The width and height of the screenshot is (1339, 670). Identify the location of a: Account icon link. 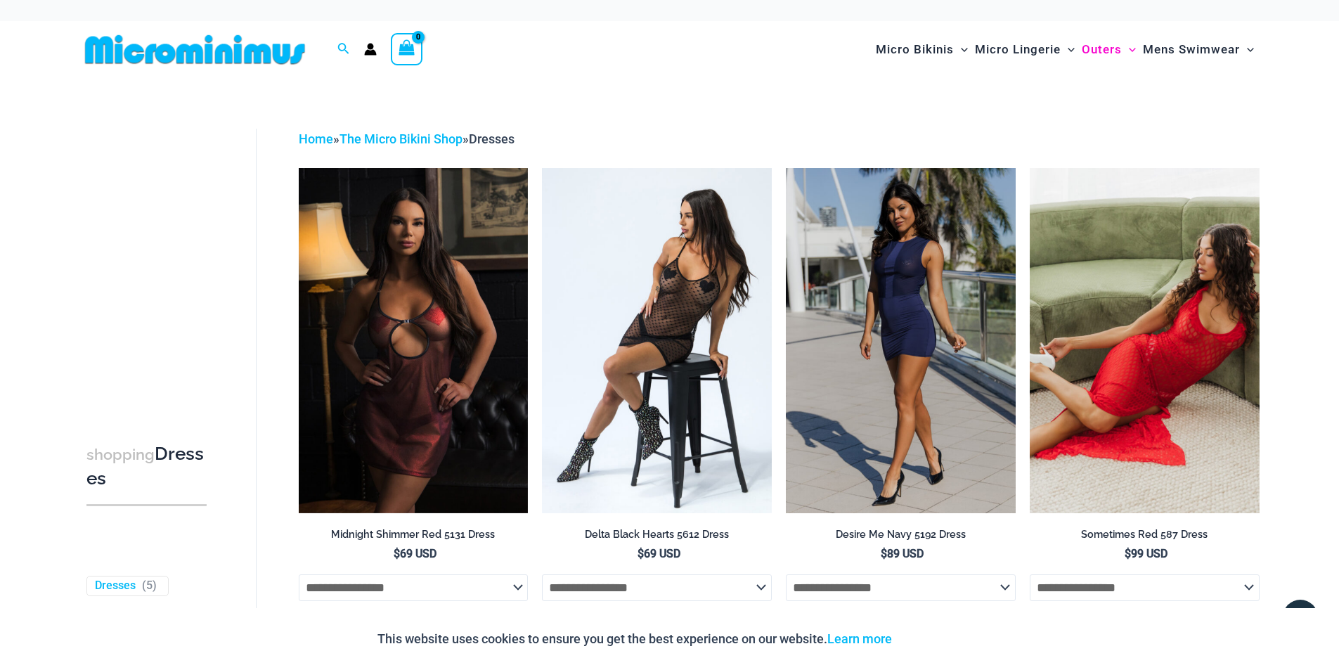
(370, 49).